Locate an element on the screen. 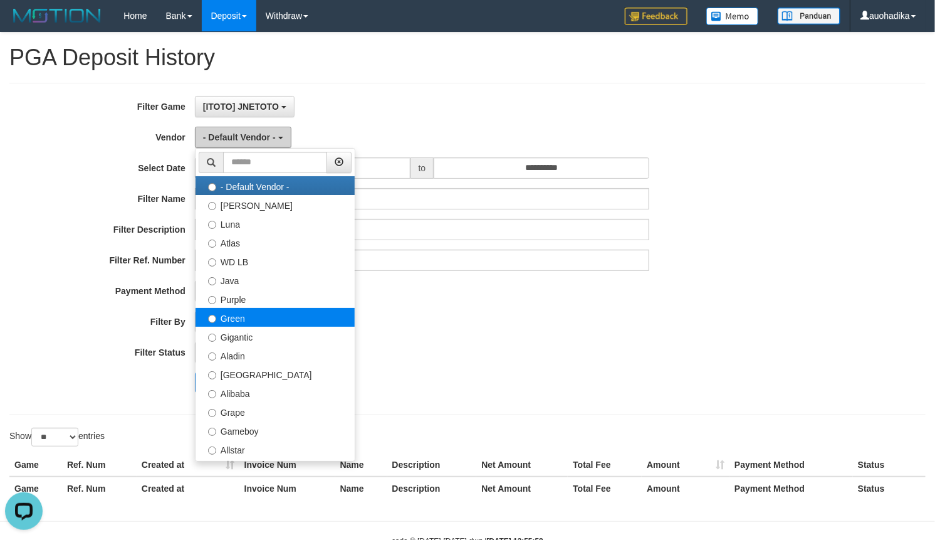  button: Open LiveChat chat widget is located at coordinates (24, 24).